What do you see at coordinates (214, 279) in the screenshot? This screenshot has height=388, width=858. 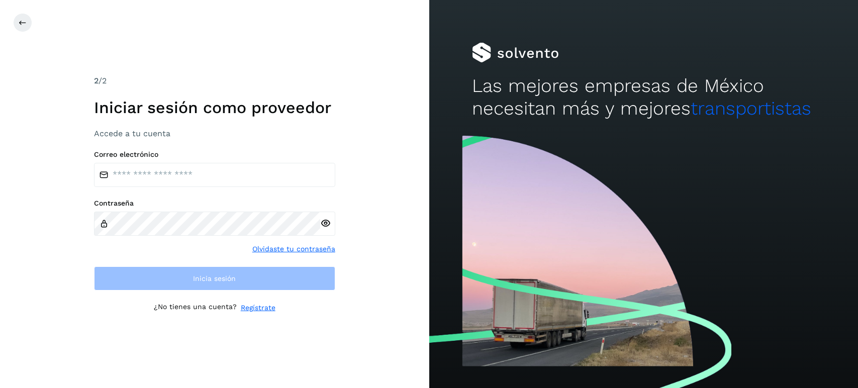 I see `span: Inicia sesión` at bounding box center [214, 279].